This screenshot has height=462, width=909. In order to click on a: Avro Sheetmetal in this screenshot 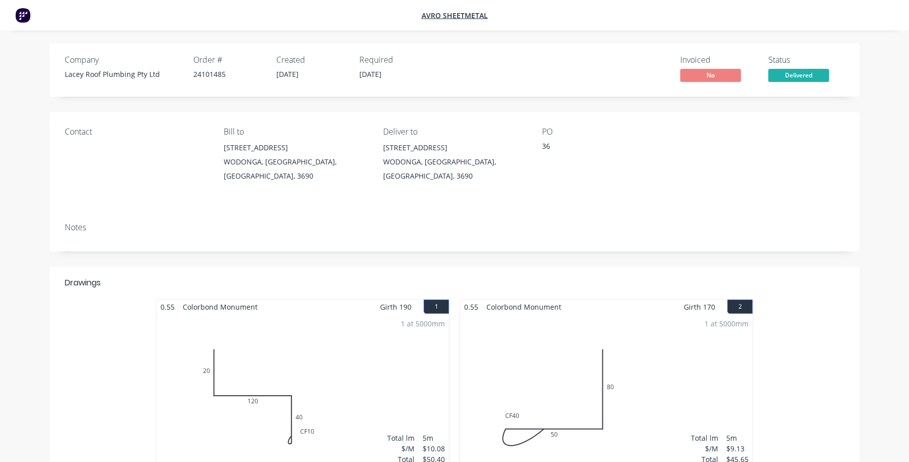, I will do `click(455, 15)`.